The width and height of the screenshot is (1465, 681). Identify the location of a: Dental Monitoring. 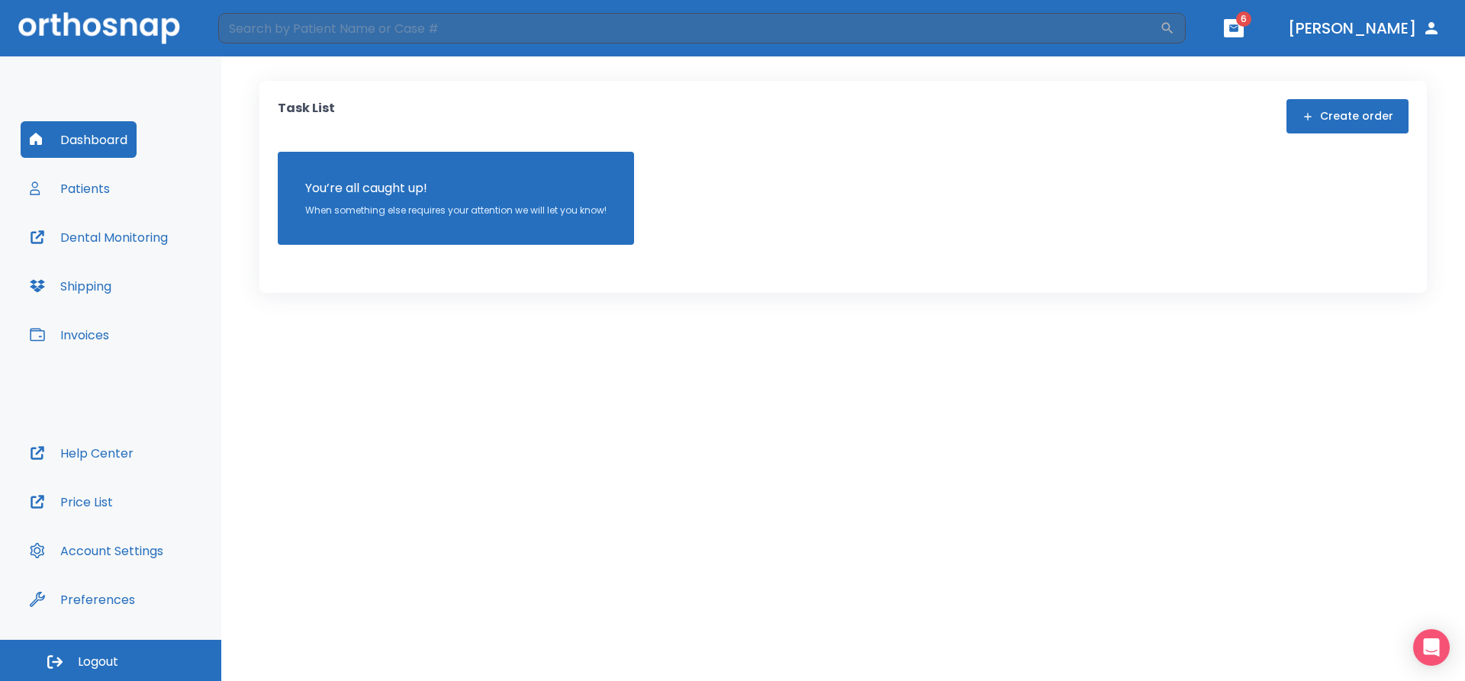
(98, 237).